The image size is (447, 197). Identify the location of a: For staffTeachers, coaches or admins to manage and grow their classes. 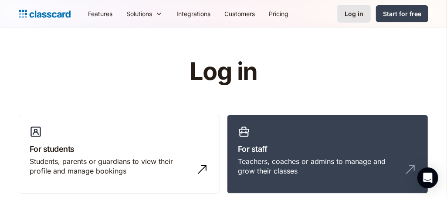
(328, 155).